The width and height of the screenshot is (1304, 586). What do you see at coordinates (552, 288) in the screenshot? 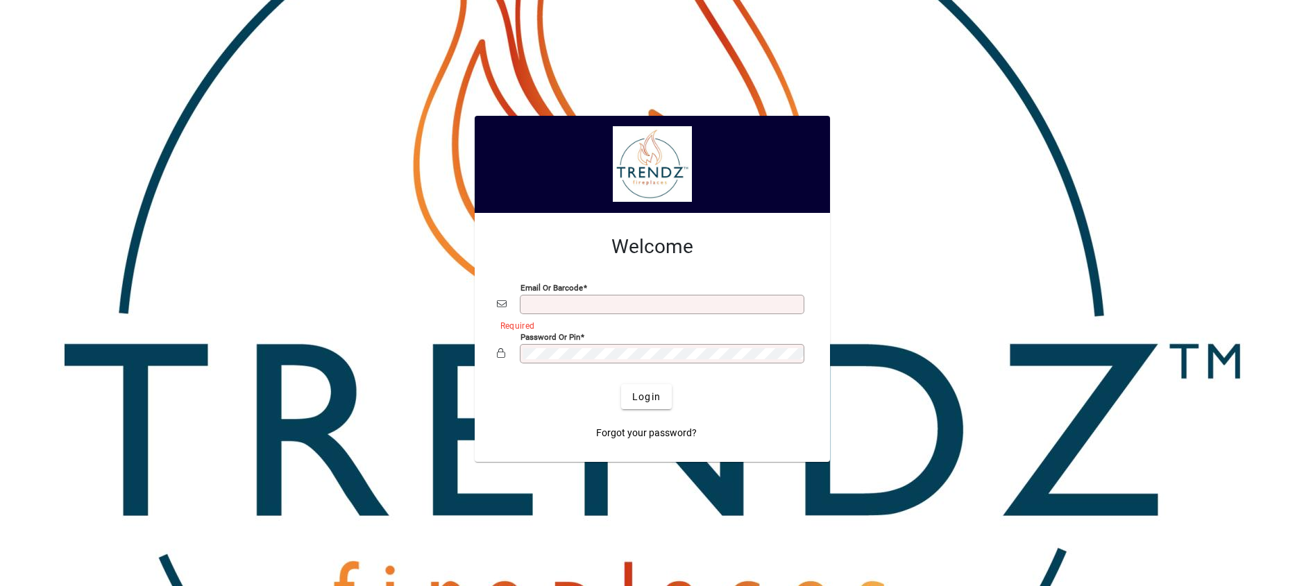
I see `mat-label: Email or Barcode` at bounding box center [552, 288].